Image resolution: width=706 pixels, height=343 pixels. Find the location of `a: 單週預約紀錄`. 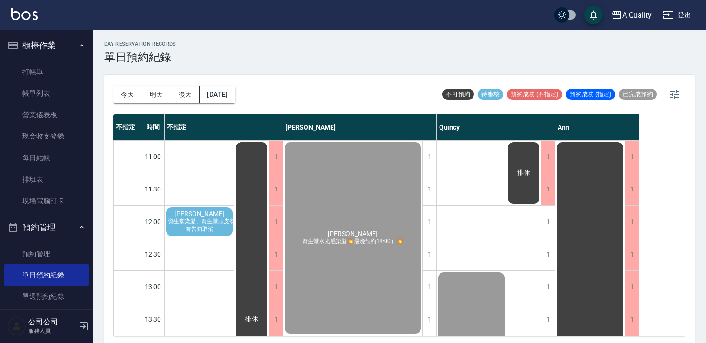

a: 單週預約紀錄 is located at coordinates (46, 297).